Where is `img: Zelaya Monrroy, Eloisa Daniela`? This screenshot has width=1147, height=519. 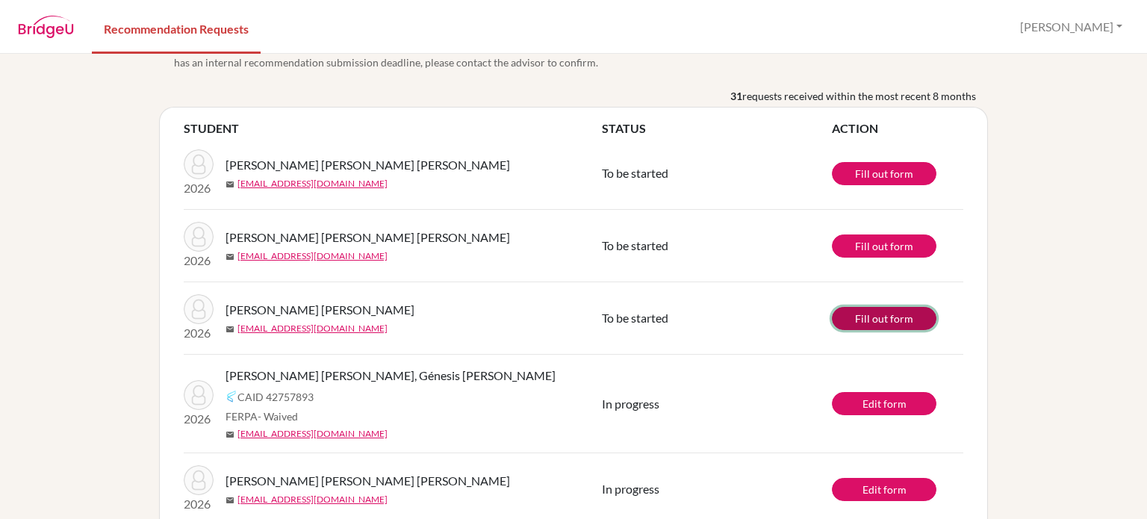 img: Zelaya Monrroy, Eloisa Daniela is located at coordinates (199, 480).